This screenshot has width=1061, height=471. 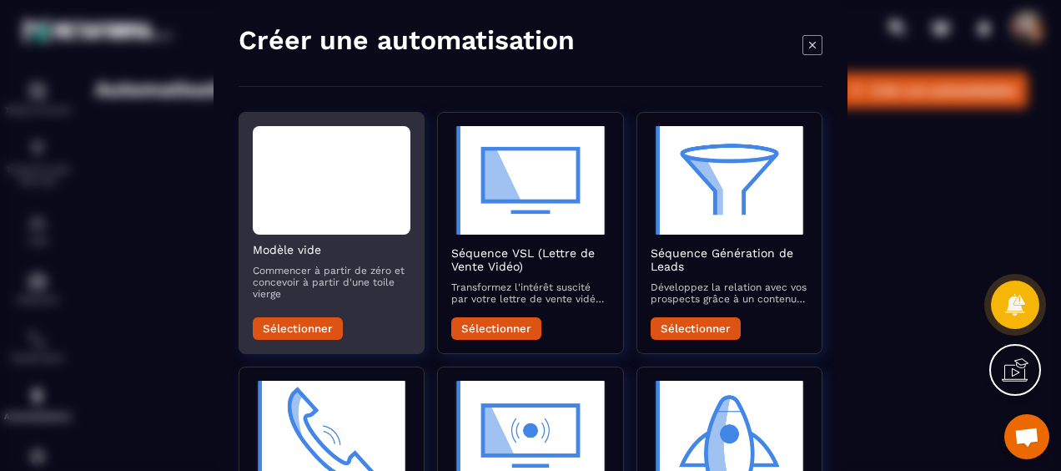 What do you see at coordinates (406, 40) in the screenshot?
I see `h4: Créer une automatisation` at bounding box center [406, 40].